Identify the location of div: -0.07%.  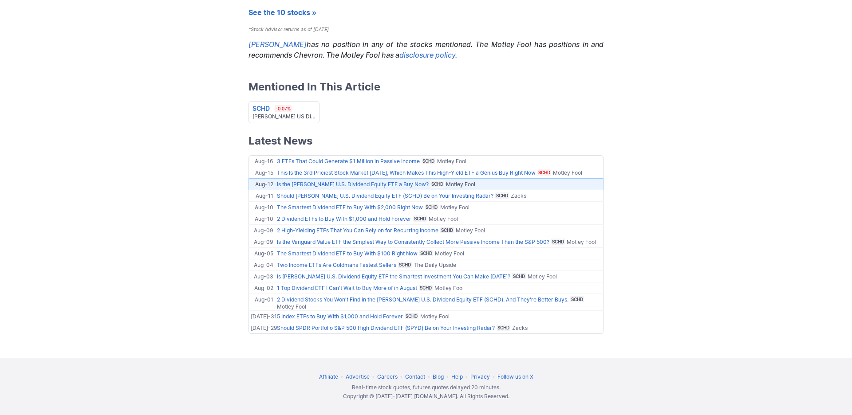
(283, 109).